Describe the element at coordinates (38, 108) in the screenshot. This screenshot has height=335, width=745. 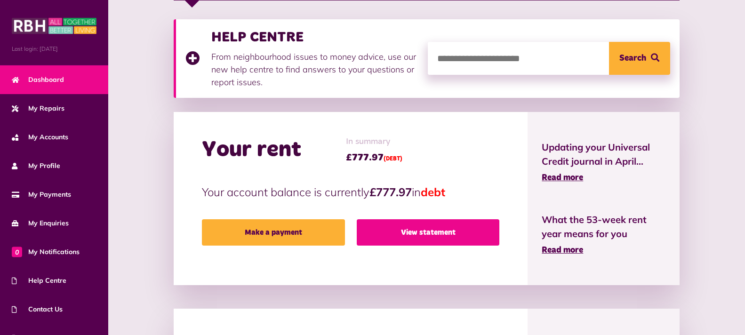
I see `span: My Repairs` at that location.